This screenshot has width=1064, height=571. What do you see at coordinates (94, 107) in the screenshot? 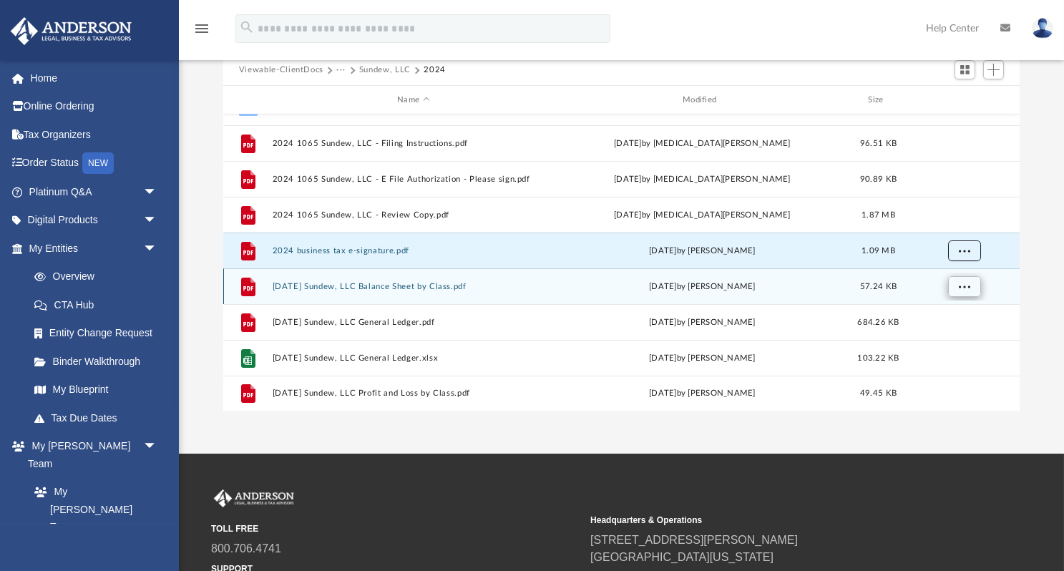
I see `a: Online Ordering` at bounding box center [94, 107].